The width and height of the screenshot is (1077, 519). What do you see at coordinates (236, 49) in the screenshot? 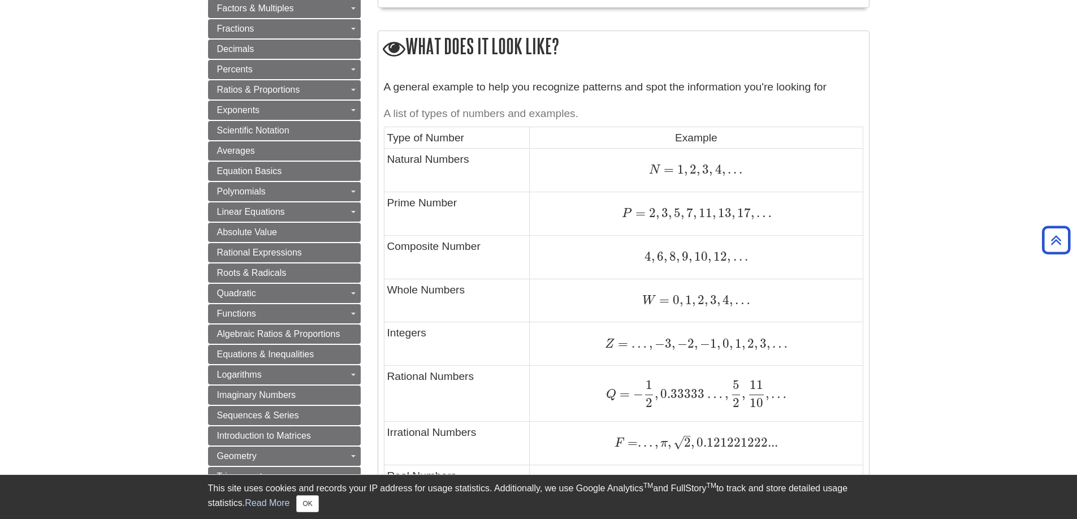
I see `span: Decimals` at bounding box center [236, 49].